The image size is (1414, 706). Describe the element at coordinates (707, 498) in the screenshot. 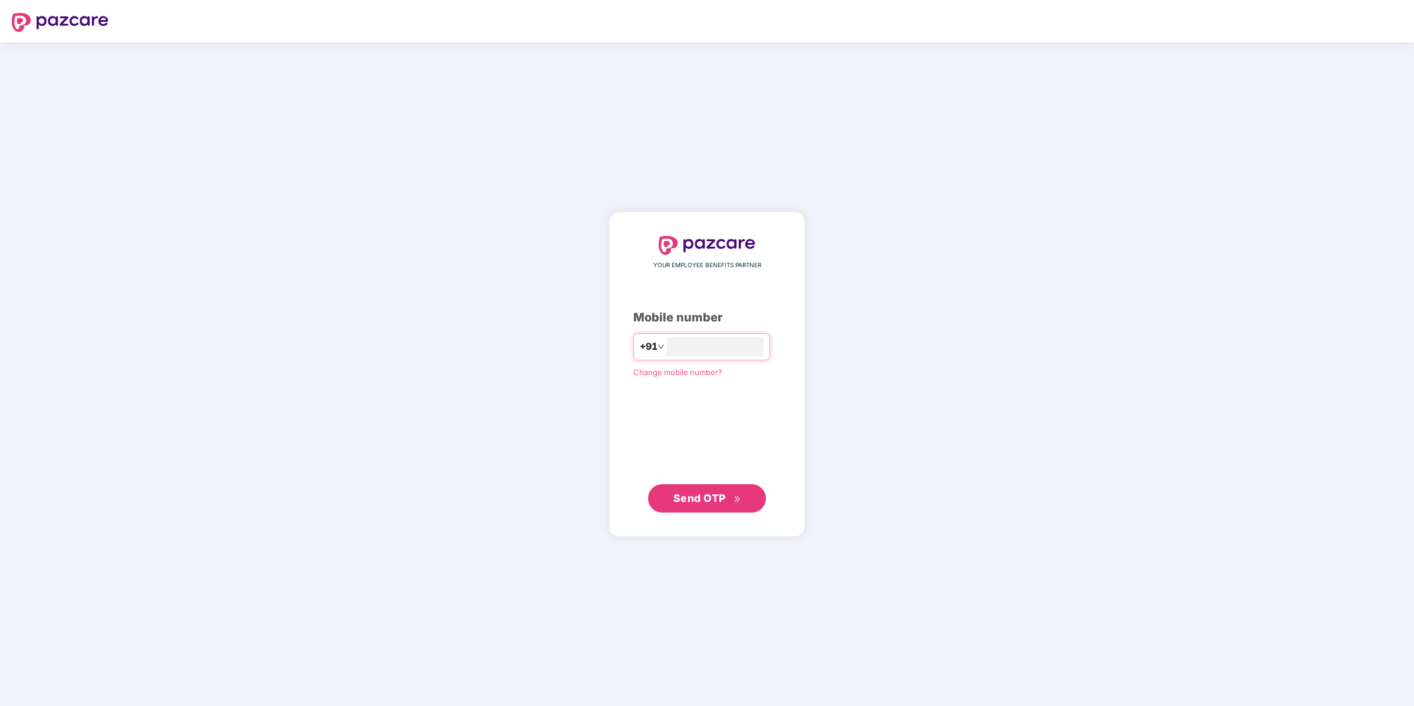

I see `button: Send OTPdouble-right` at that location.